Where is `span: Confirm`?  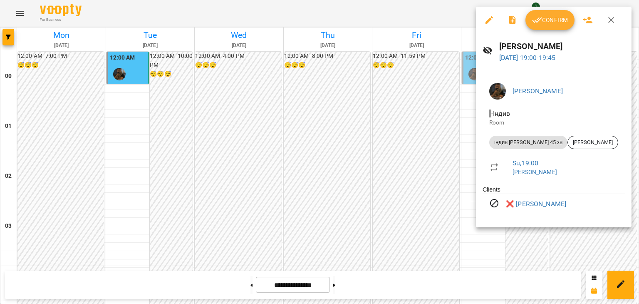 span: Confirm is located at coordinates (550, 20).